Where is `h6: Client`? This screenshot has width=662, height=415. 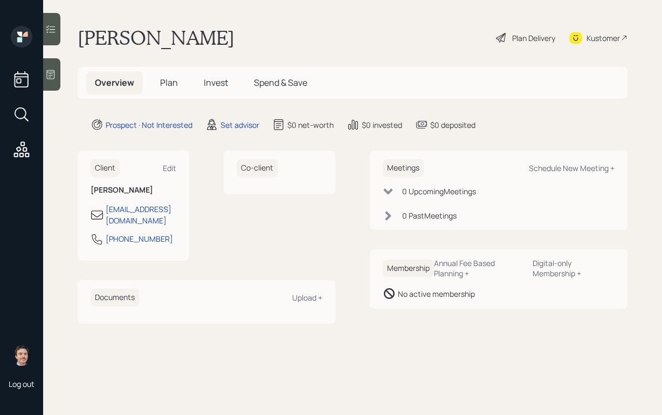
h6: Client is located at coordinates (105, 168).